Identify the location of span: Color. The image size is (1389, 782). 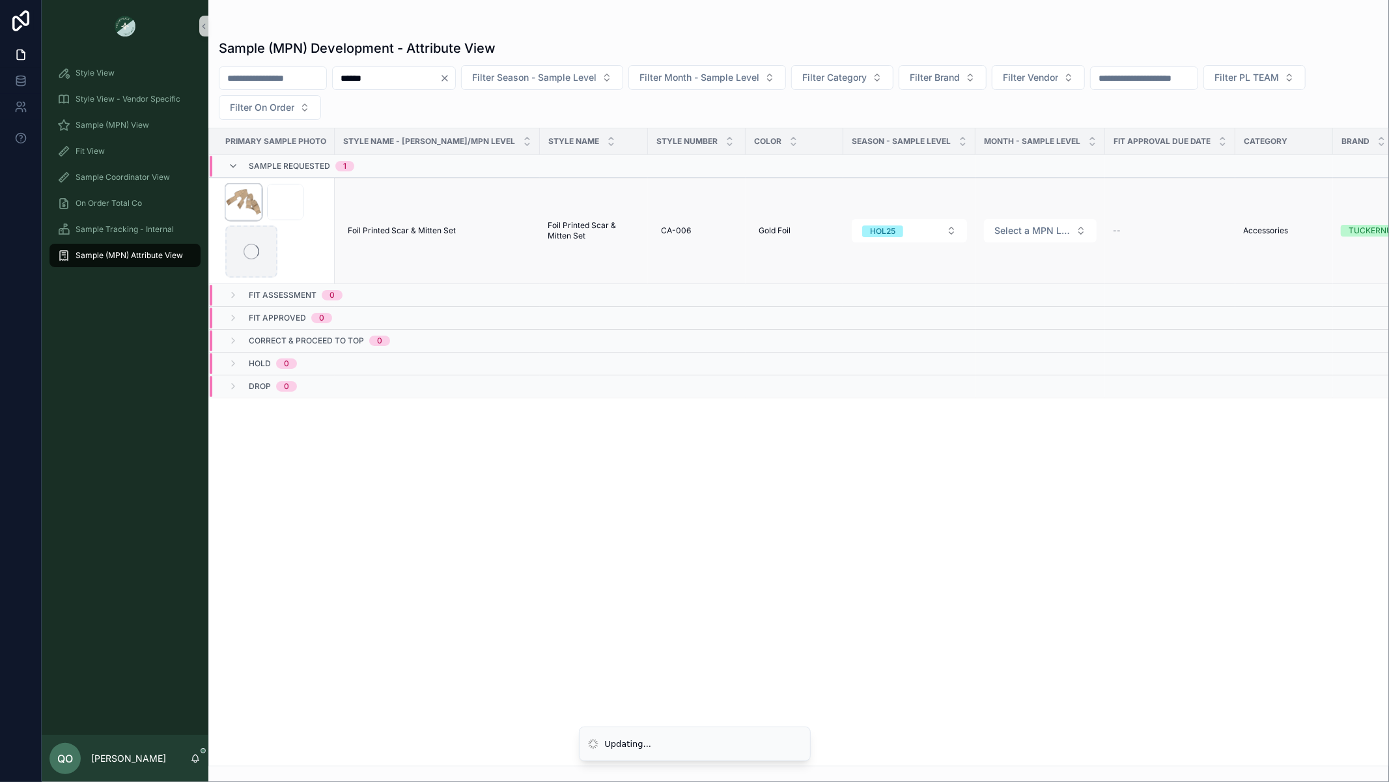
(768, 141).